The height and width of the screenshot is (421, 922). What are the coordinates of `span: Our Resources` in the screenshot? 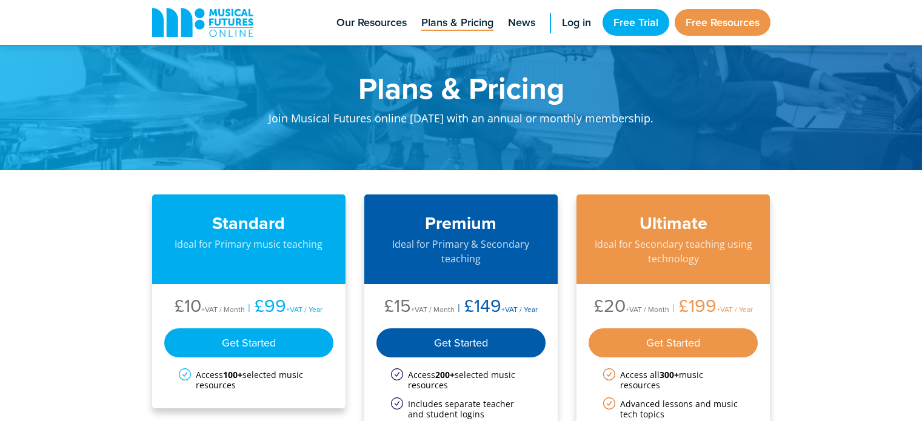 It's located at (372, 22).